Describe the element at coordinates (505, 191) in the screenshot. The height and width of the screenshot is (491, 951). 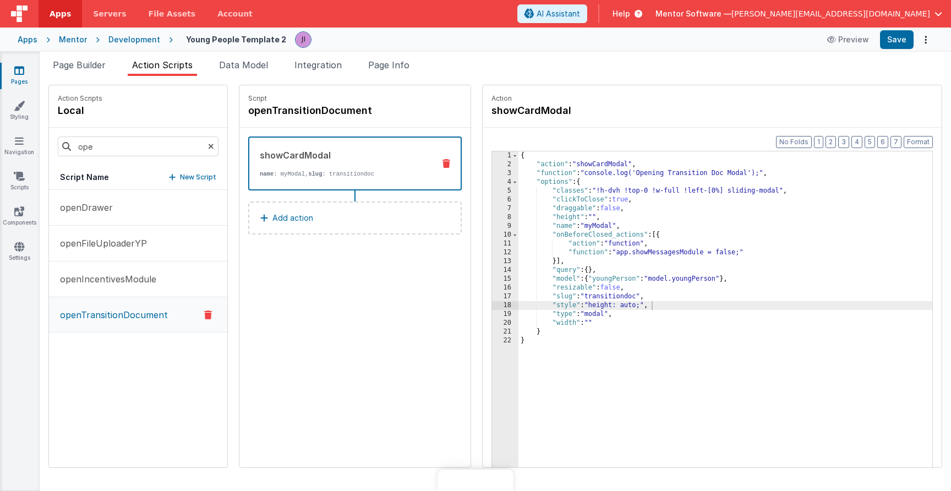
I see `div: 5` at that location.